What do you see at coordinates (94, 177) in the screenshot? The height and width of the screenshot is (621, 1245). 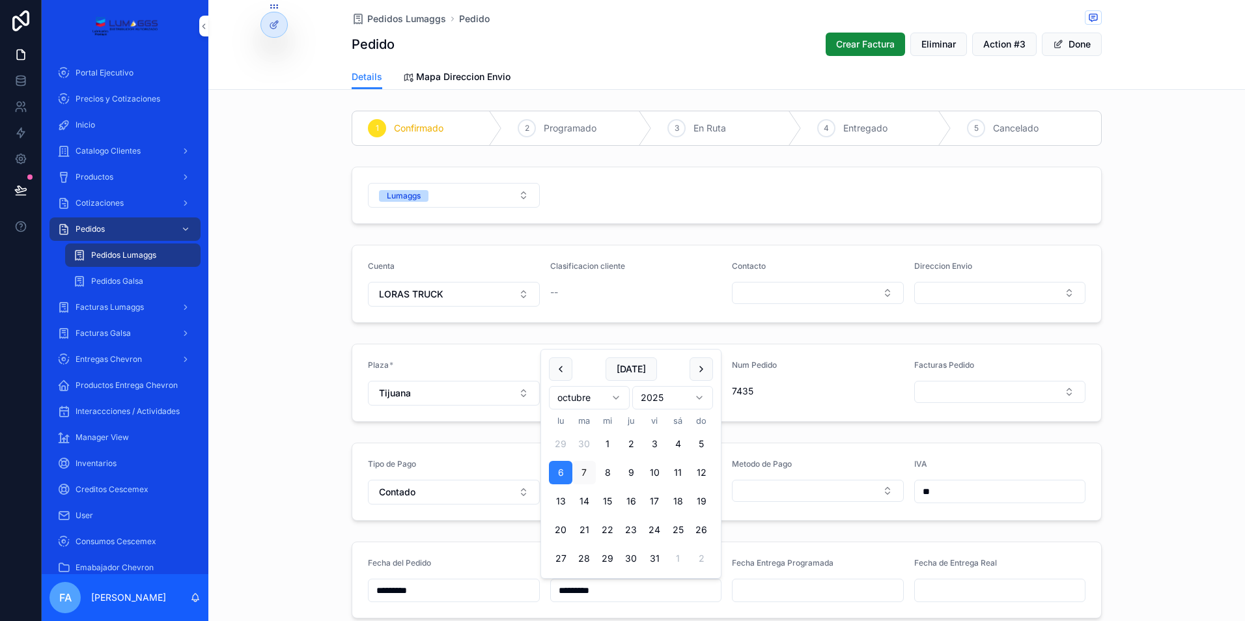 I see `span: Productos` at bounding box center [94, 177].